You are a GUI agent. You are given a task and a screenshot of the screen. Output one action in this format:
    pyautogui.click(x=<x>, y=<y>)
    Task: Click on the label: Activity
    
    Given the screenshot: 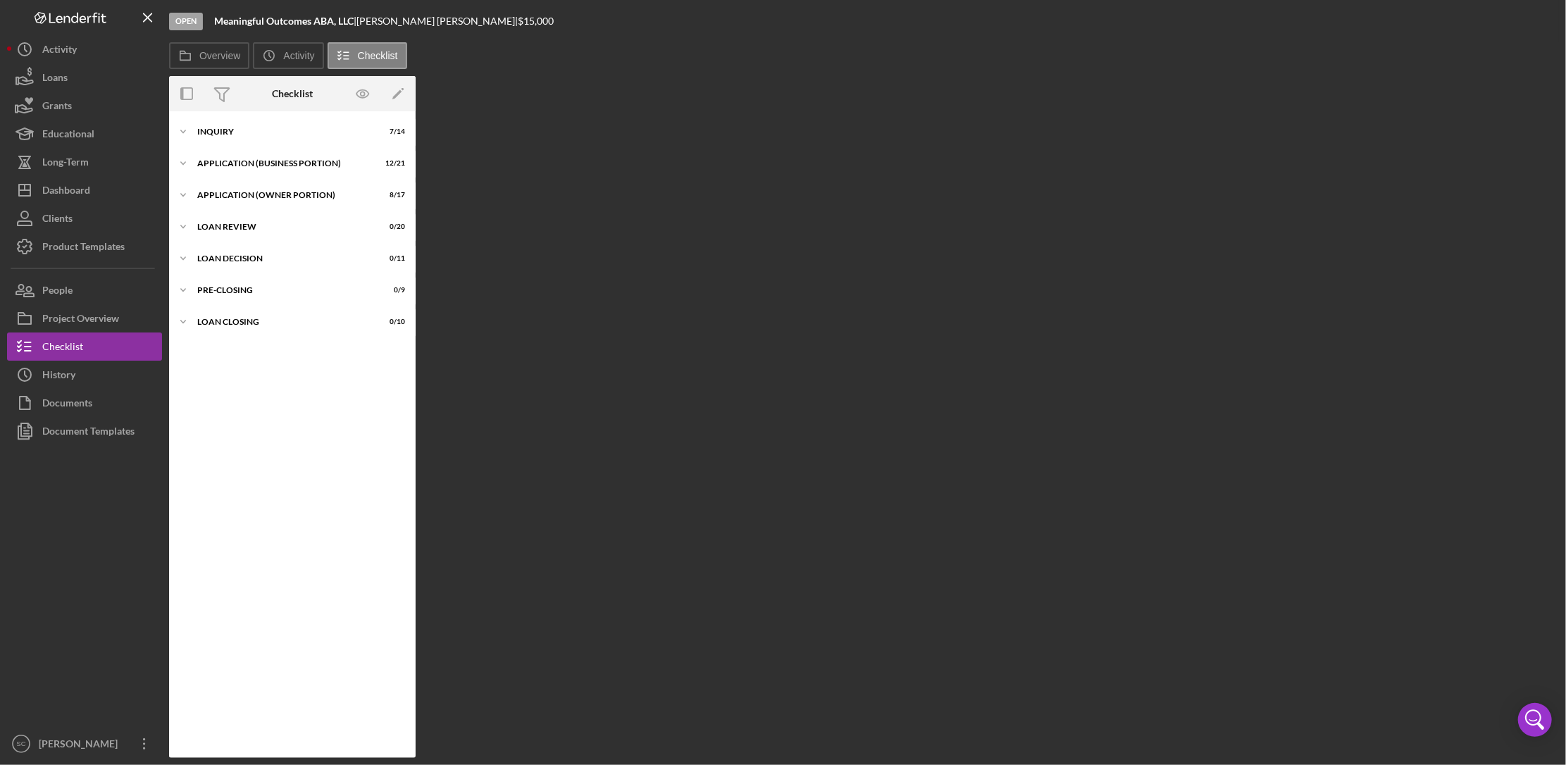 What is the action you would take?
    pyautogui.click(x=299, y=56)
    